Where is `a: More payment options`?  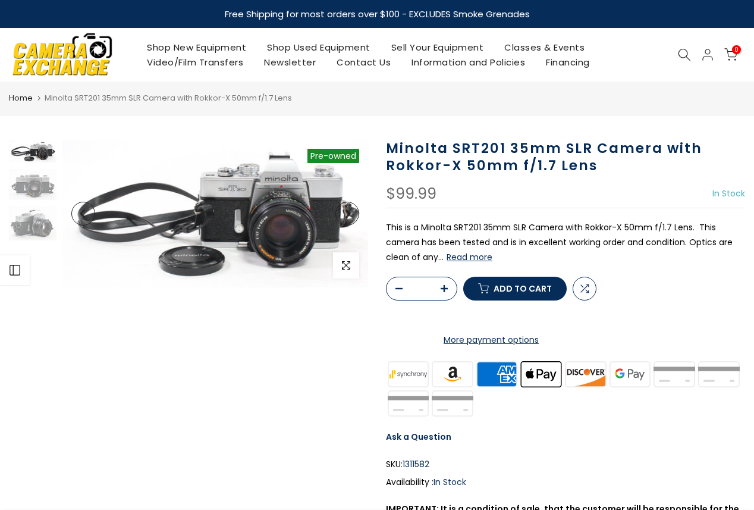
a: More payment options is located at coordinates (491, 340).